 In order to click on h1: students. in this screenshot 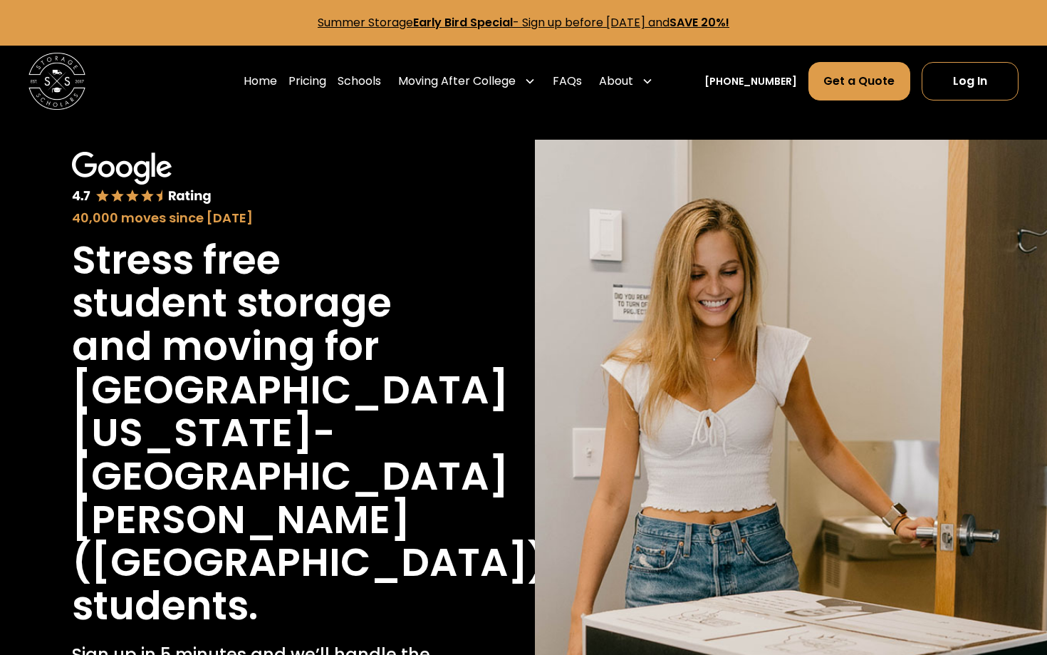, I will do `click(165, 606)`.